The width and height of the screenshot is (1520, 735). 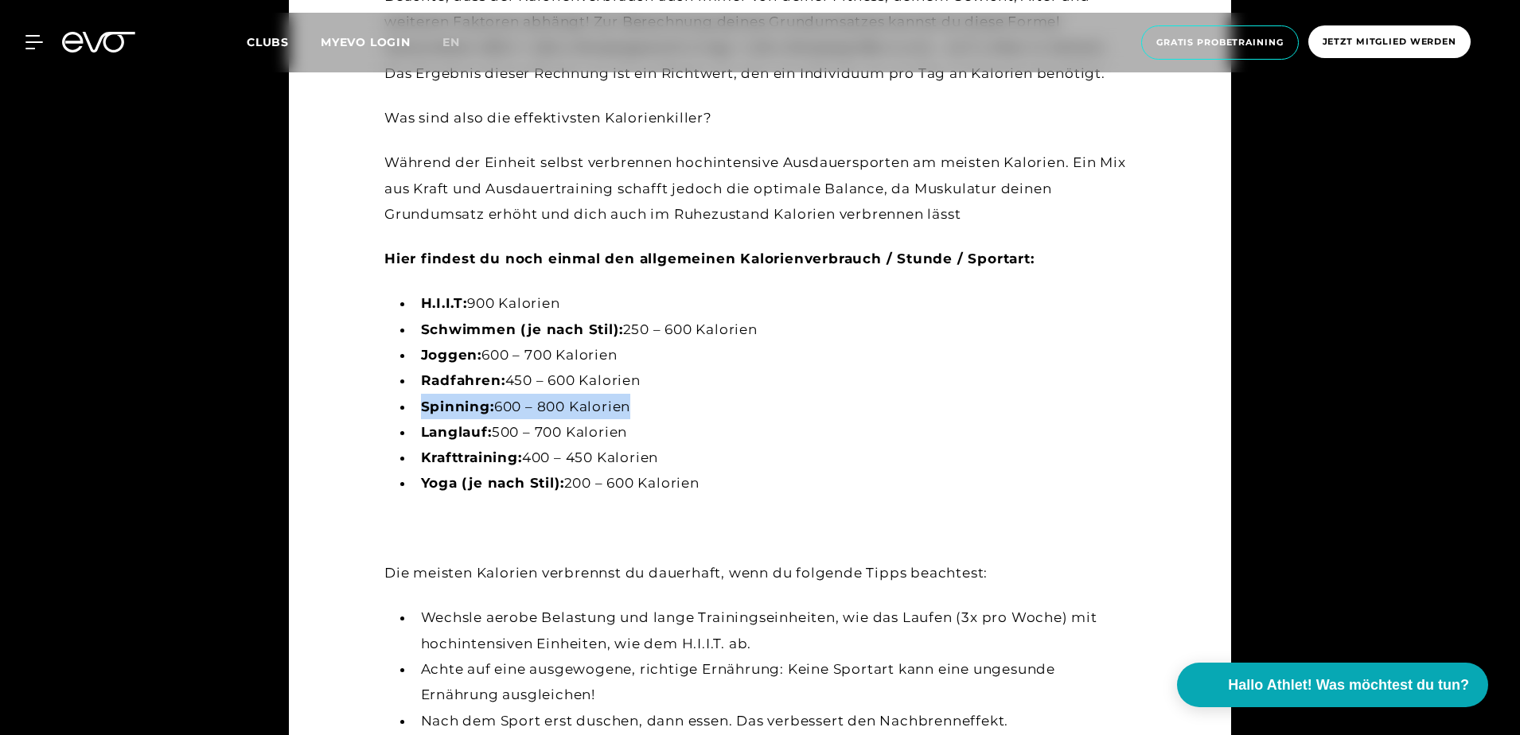 What do you see at coordinates (774, 483) in the screenshot?
I see `li: 200 – 600 Kalorien` at bounding box center [774, 483].